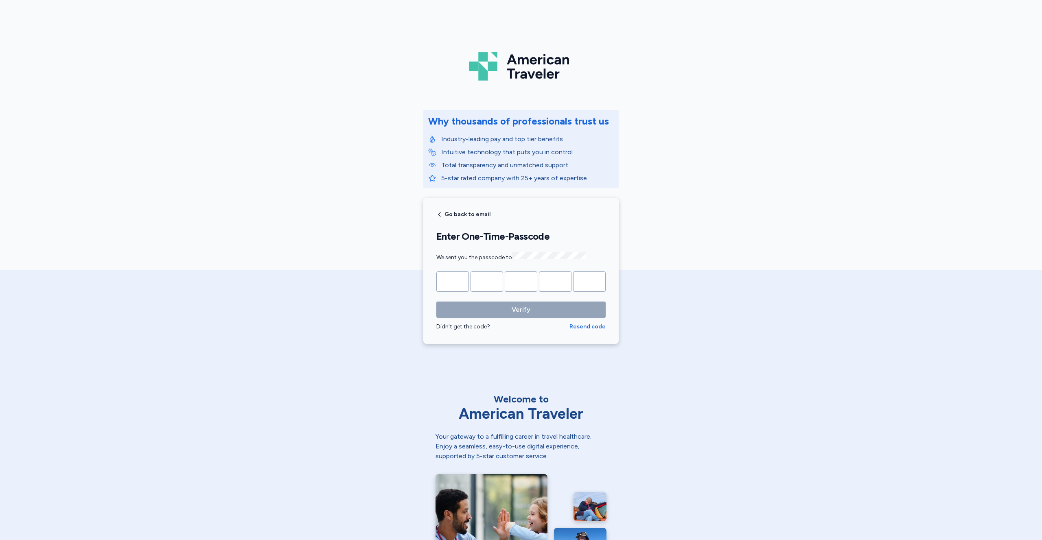  What do you see at coordinates (587, 327) in the screenshot?
I see `span: Resend code` at bounding box center [587, 327].